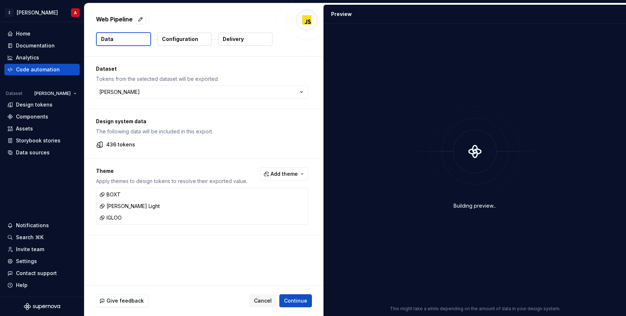  What do you see at coordinates (125, 300) in the screenshot?
I see `span: Give feedback` at bounding box center [125, 300].